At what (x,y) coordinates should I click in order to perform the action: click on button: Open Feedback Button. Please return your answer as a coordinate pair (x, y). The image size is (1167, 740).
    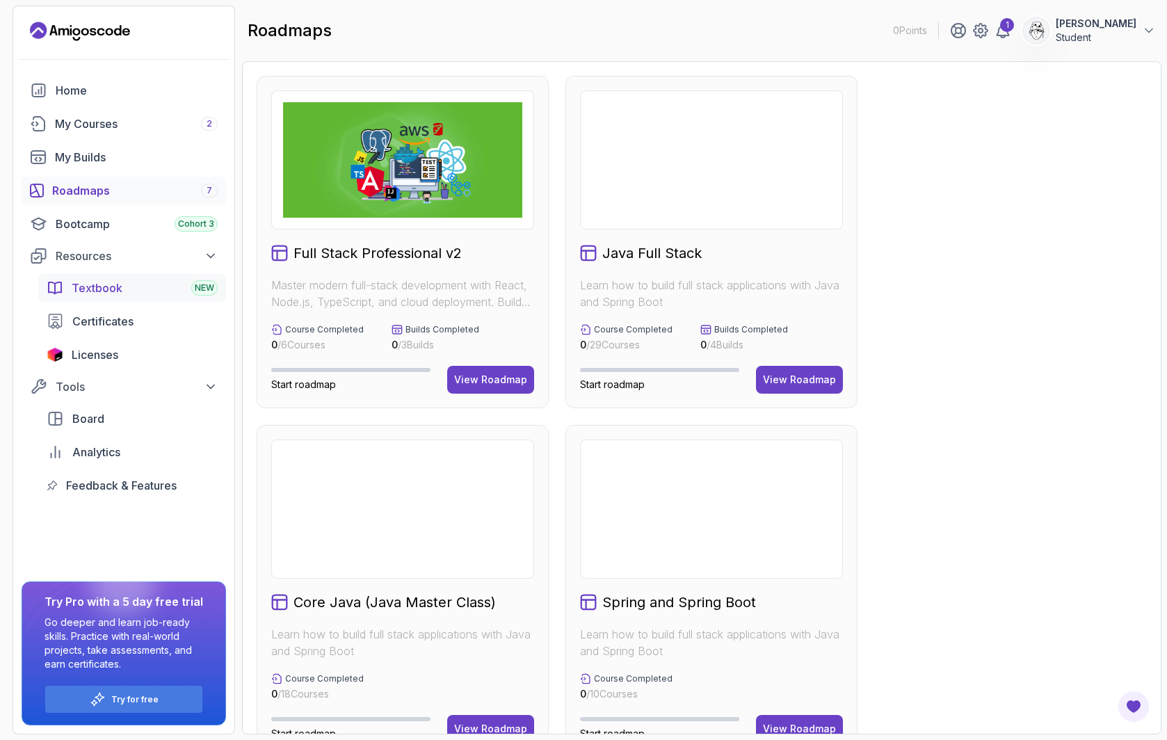
    Looking at the image, I should click on (1134, 707).